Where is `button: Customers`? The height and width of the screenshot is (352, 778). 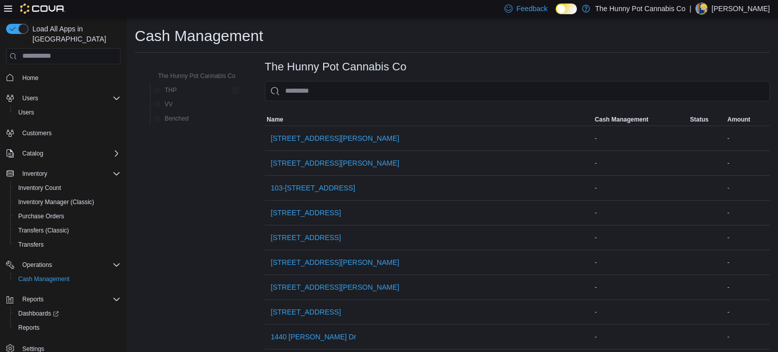 button: Customers is located at coordinates (63, 133).